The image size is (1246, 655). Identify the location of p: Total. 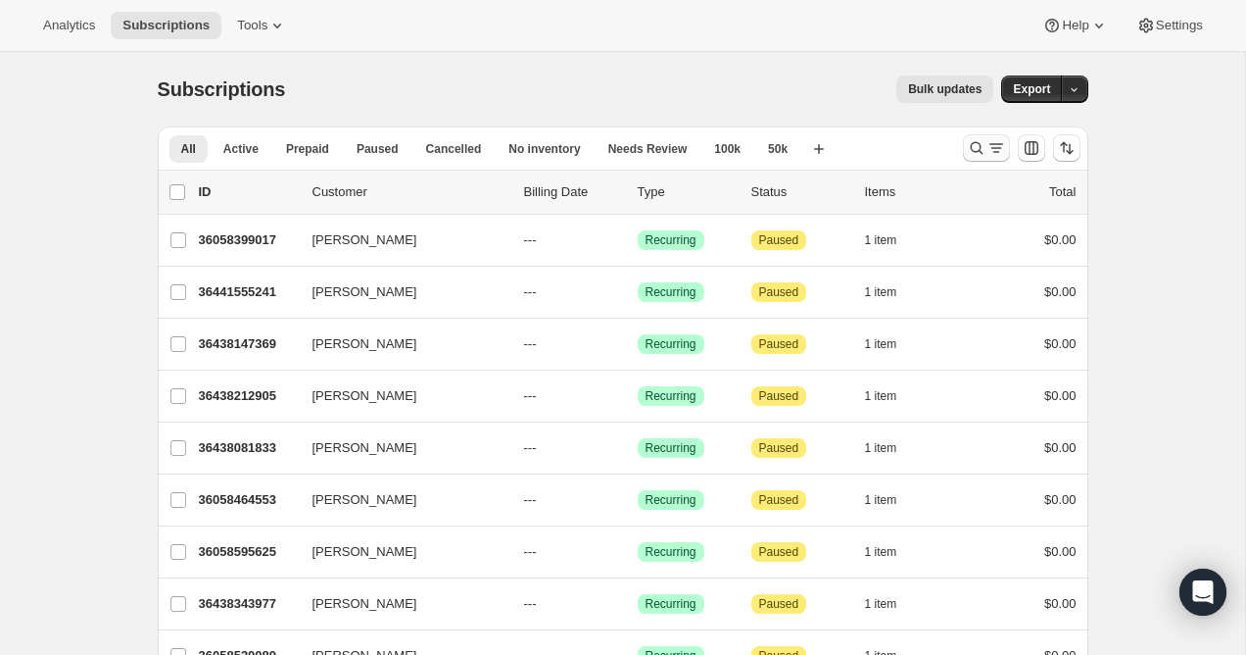
(1062, 192).